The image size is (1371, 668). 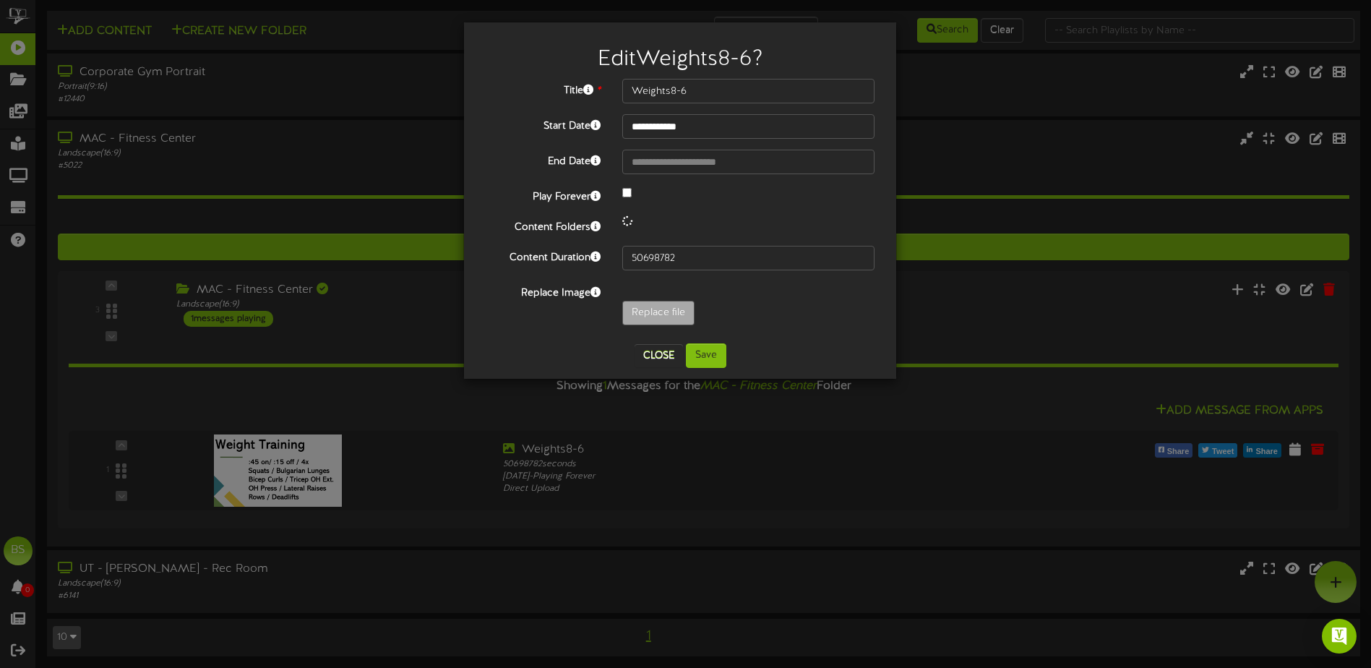 What do you see at coordinates (543, 124) in the screenshot?
I see `label: Start Date` at bounding box center [543, 124].